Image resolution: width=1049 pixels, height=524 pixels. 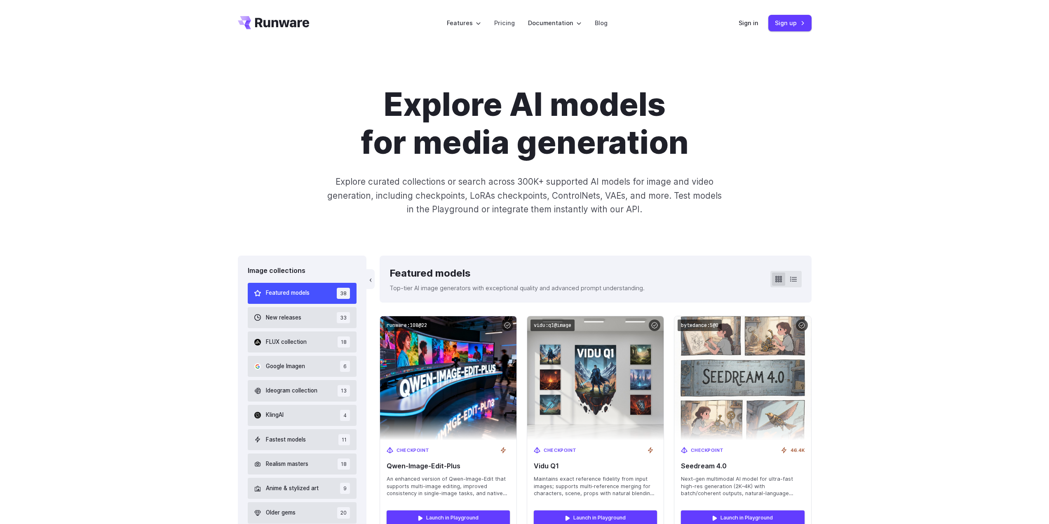 I want to click on span: Older gems, so click(x=281, y=513).